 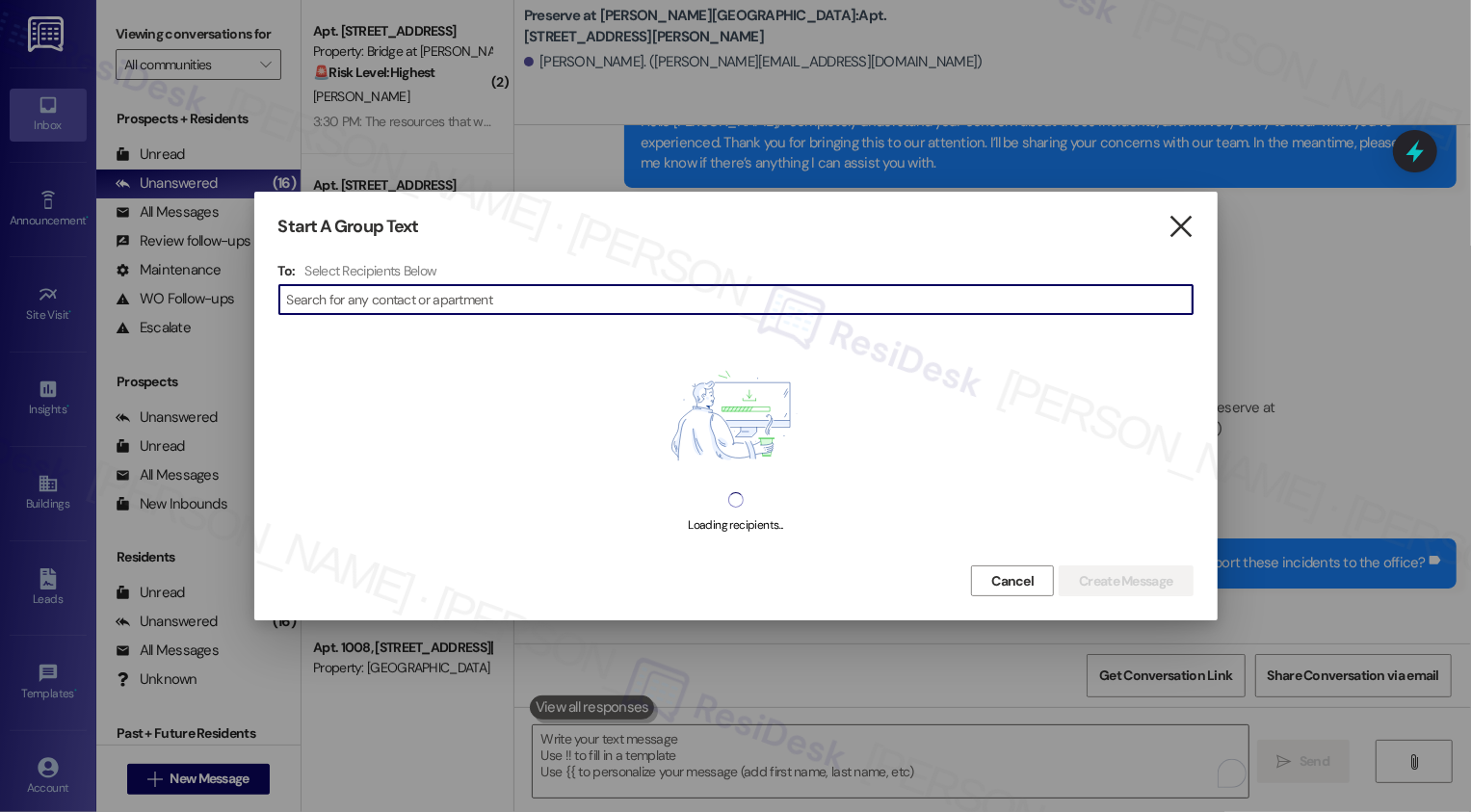 What do you see at coordinates (287, 271) in the screenshot?
I see `h3: To:` at bounding box center [287, 271].